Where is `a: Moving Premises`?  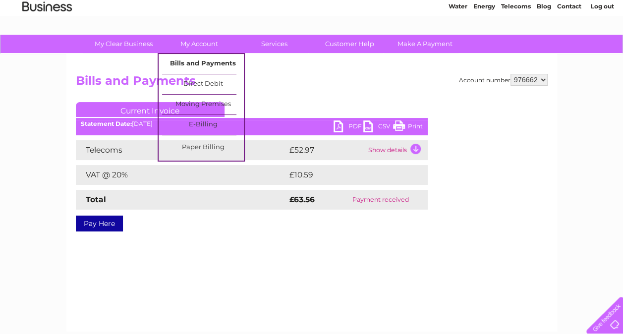 a: Moving Premises is located at coordinates (203, 105).